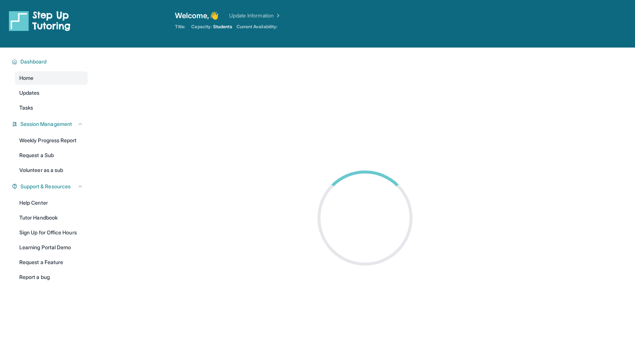 The width and height of the screenshot is (635, 341). What do you see at coordinates (51, 262) in the screenshot?
I see `a: Request a Feature` at bounding box center [51, 262].